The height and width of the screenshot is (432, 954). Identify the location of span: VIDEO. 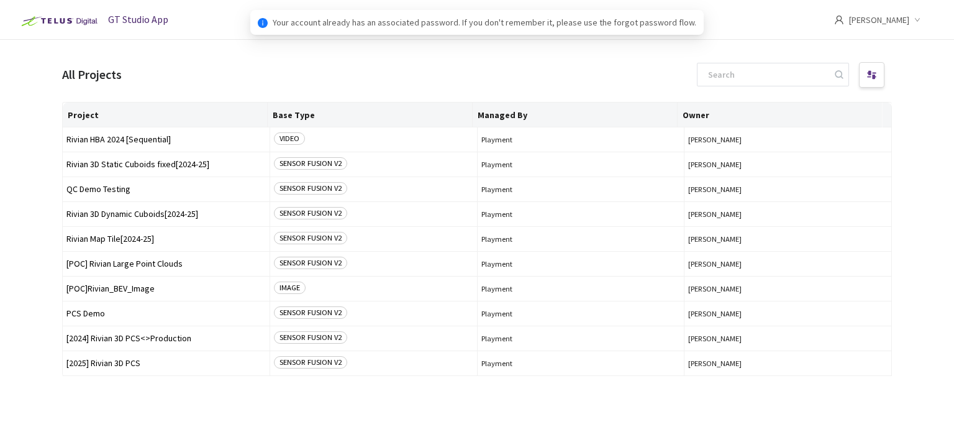
(289, 139).